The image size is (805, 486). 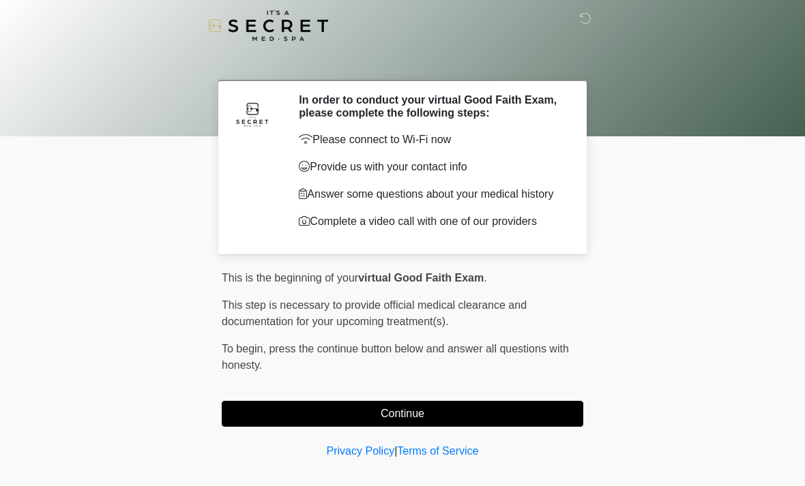 I want to click on button: Continue, so click(x=403, y=414).